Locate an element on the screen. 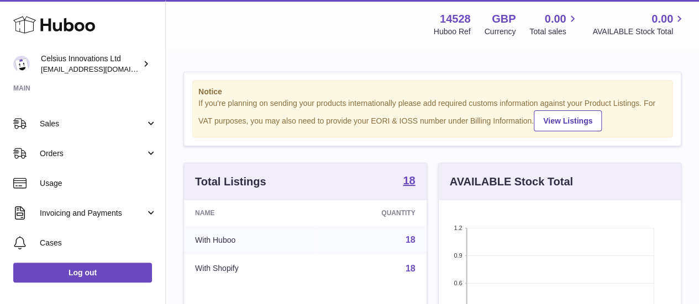  div: Huboo Ref is located at coordinates (452, 31).